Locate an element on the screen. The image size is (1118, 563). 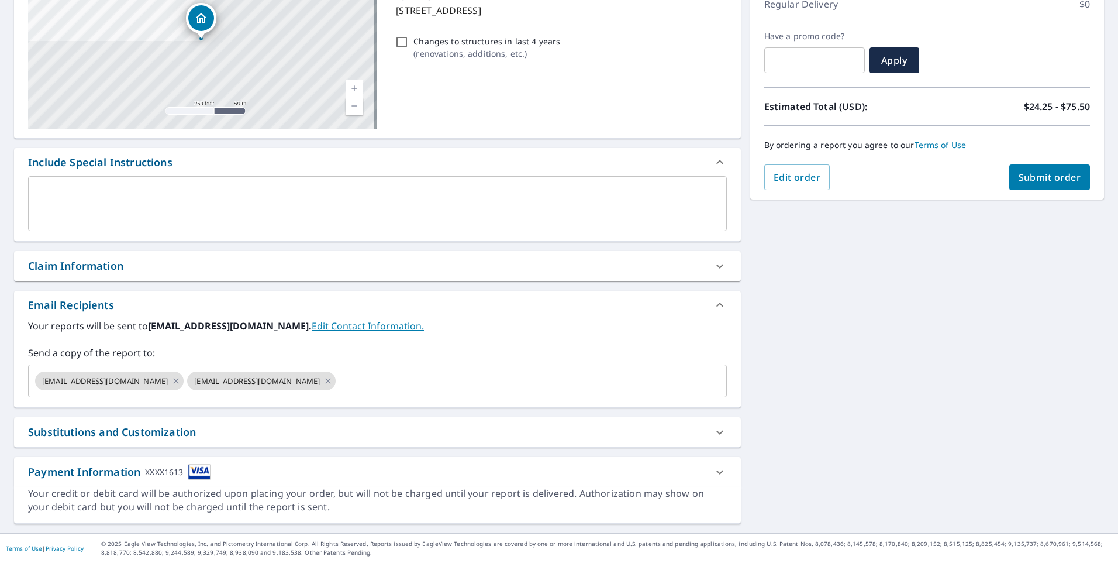
a: Current Level 17, Zoom In is located at coordinates (355, 88).